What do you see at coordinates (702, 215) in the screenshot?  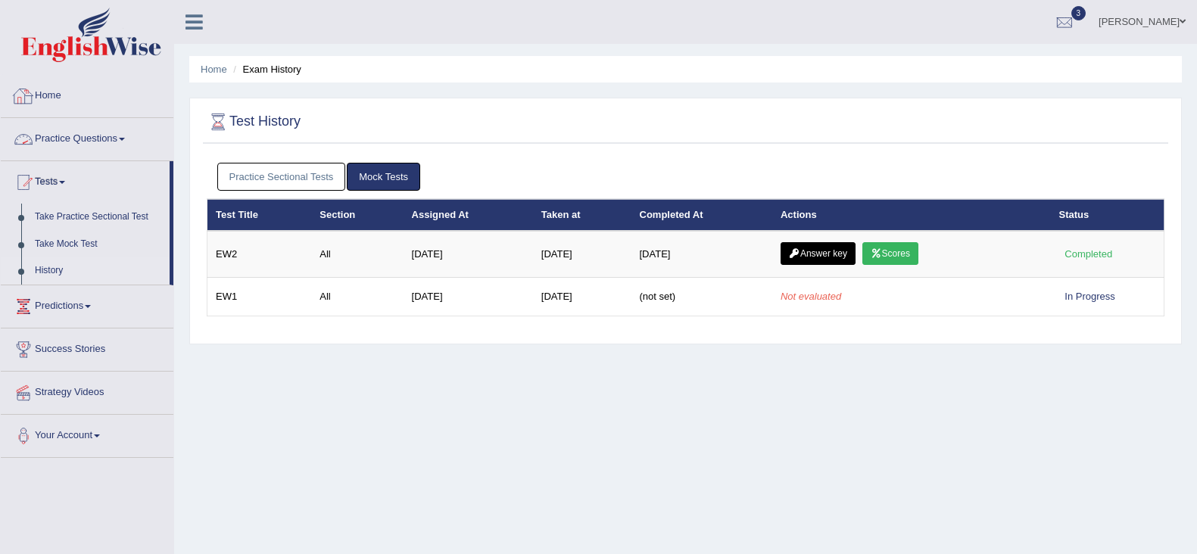 I see `th: Completed At` at bounding box center [702, 215].